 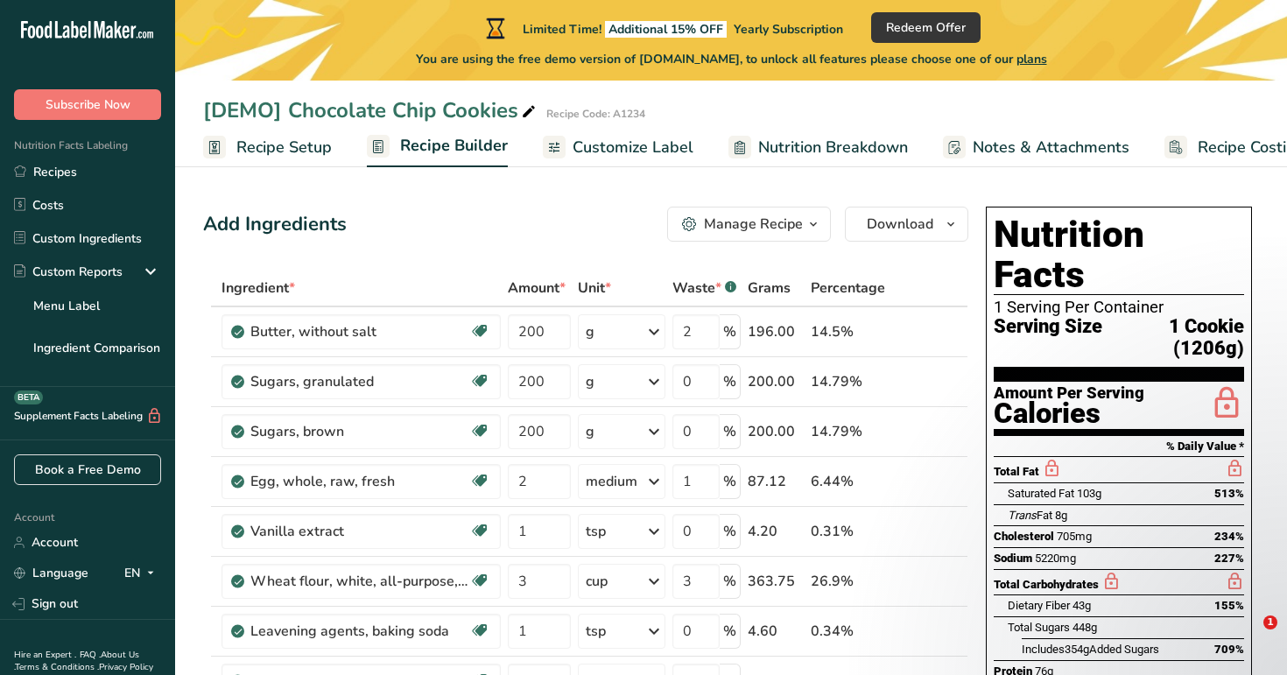 What do you see at coordinates (769, 288) in the screenshot?
I see `span: Grams` at bounding box center [769, 288].